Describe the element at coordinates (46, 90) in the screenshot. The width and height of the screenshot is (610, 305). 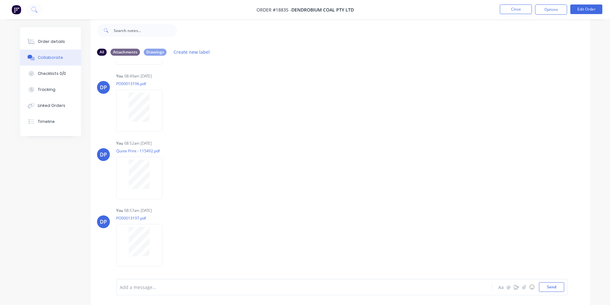
I see `div: Tracking` at that location.